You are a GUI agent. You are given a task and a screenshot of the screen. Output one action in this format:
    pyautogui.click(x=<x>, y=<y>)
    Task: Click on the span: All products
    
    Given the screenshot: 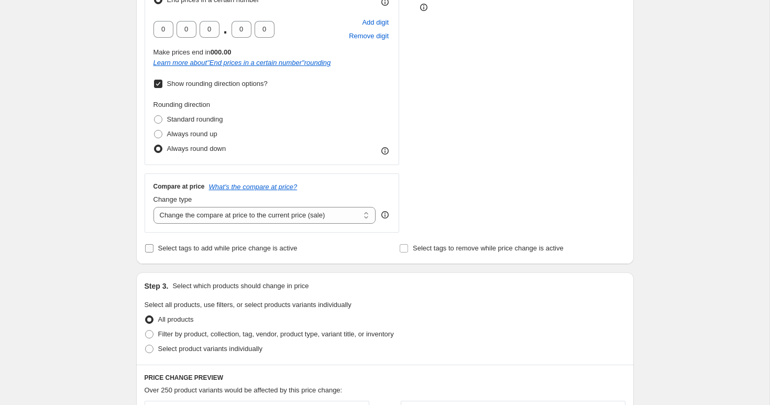 What is the action you would take?
    pyautogui.click(x=176, y=319)
    